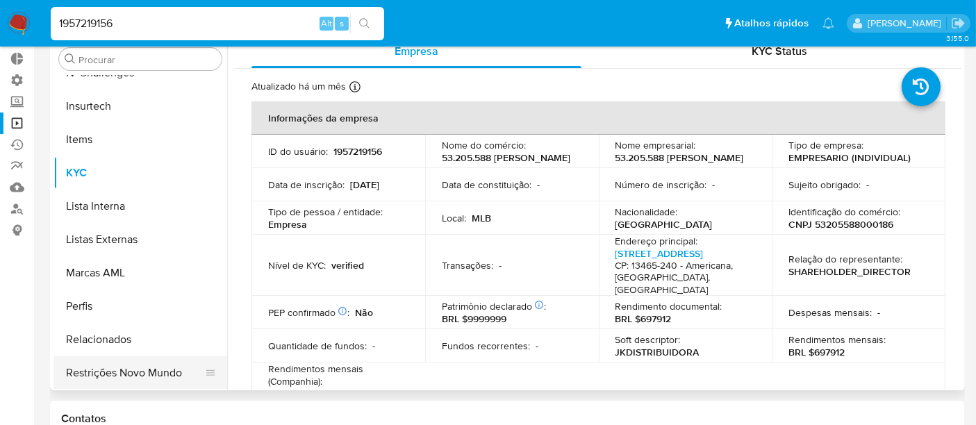 This screenshot has height=425, width=976. Describe the element at coordinates (771, 23) in the screenshot. I see `span: Atalhos rápidos` at that location.